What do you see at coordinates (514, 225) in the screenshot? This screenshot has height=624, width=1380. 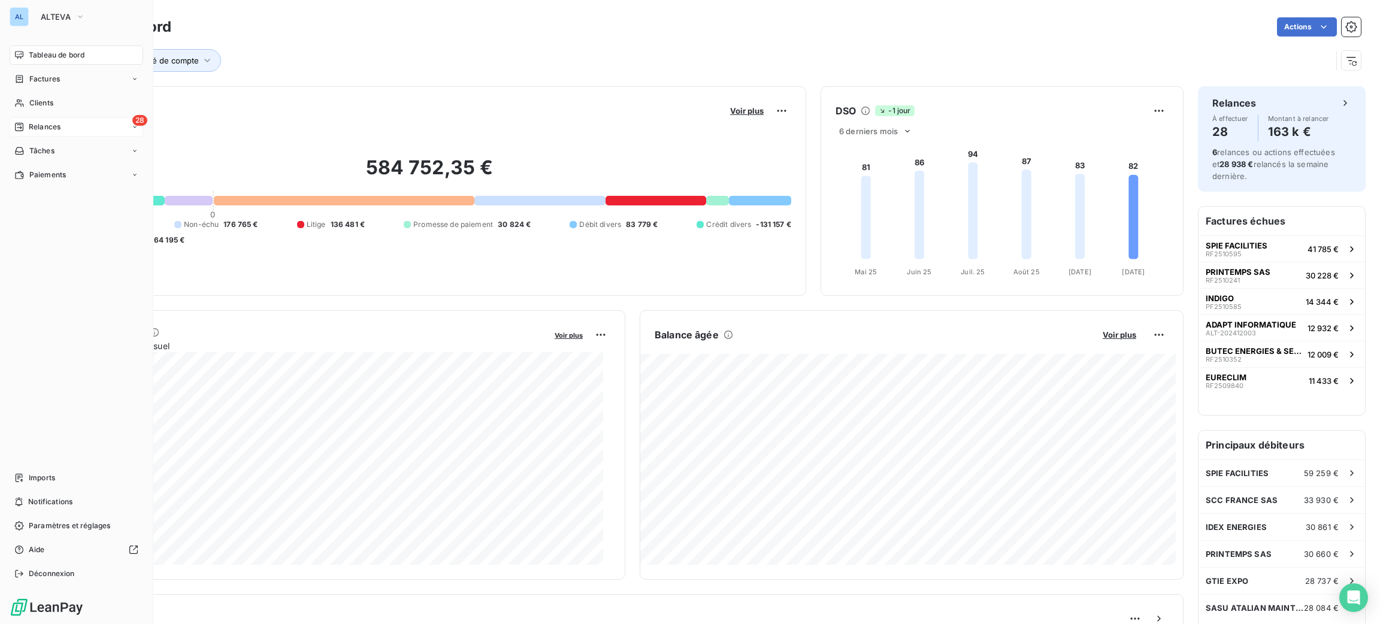 I see `span: 30 824 €` at bounding box center [514, 225].